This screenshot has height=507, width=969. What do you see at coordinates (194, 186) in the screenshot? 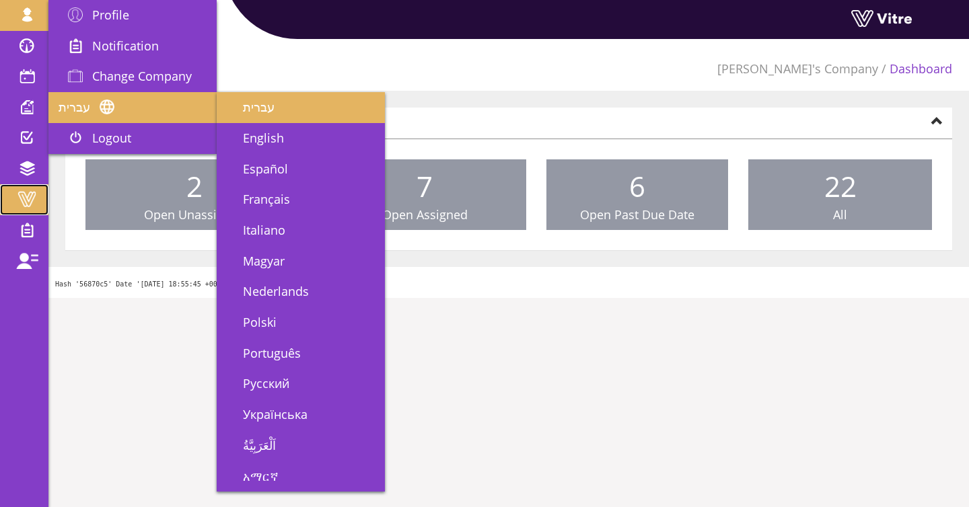
I see `span: 2` at bounding box center [194, 186].